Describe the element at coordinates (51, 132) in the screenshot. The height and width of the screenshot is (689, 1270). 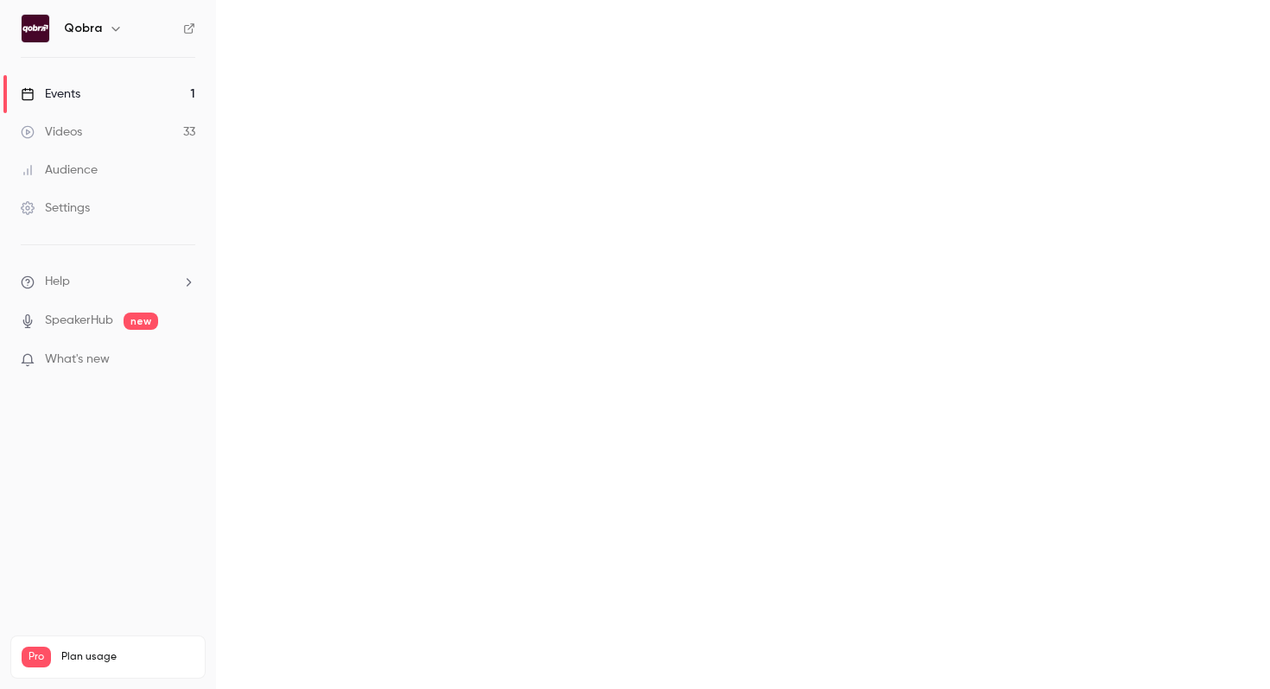
I see `div: Videos` at that location.